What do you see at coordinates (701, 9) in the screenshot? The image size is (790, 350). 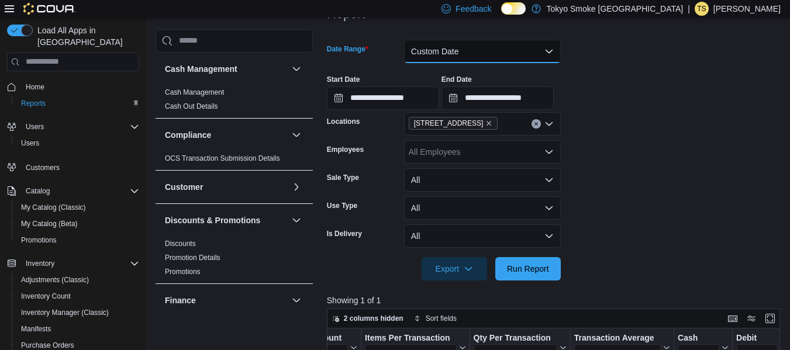 I see `div: Tyson Stansford` at bounding box center [701, 9].